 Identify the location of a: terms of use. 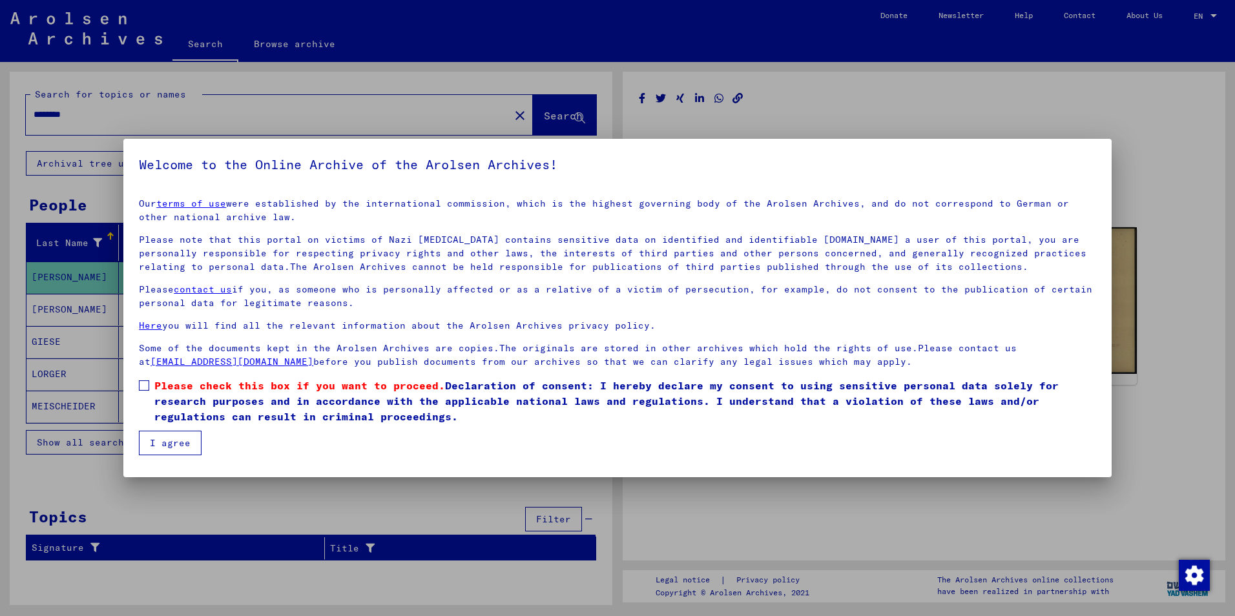
(191, 203).